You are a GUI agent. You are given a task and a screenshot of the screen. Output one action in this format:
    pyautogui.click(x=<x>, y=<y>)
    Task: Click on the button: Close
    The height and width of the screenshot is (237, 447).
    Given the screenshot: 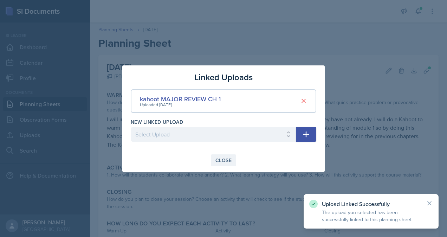 What is the action you would take?
    pyautogui.click(x=223, y=160)
    